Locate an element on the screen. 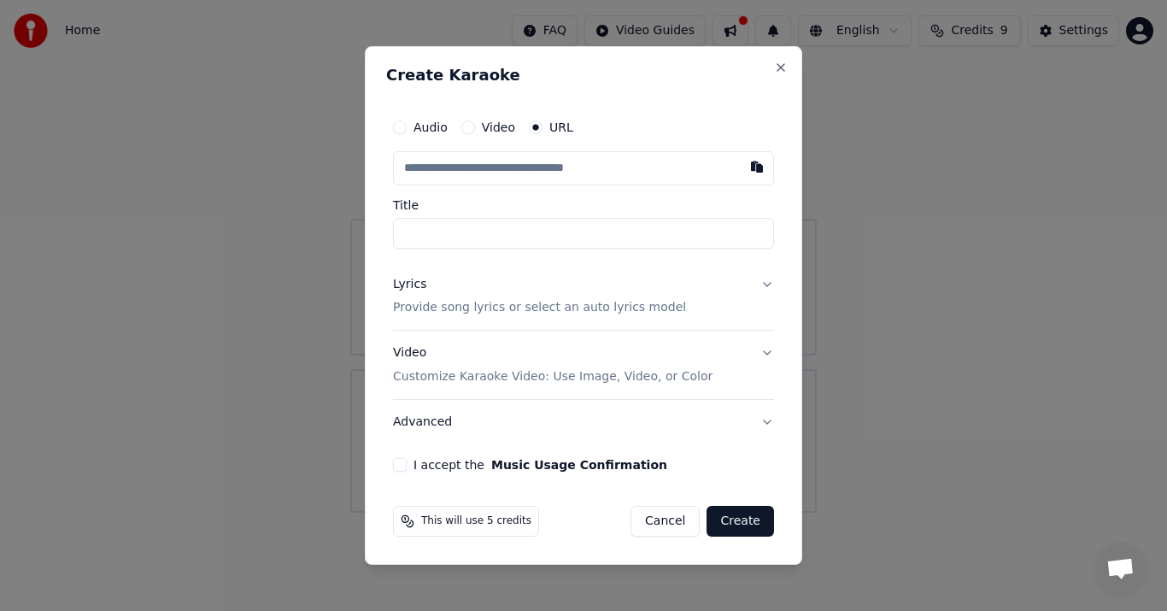 Image resolution: width=1167 pixels, height=611 pixels. button: LyricsProvide song lyrics or select an auto lyrics model is located at coordinates (583, 296).